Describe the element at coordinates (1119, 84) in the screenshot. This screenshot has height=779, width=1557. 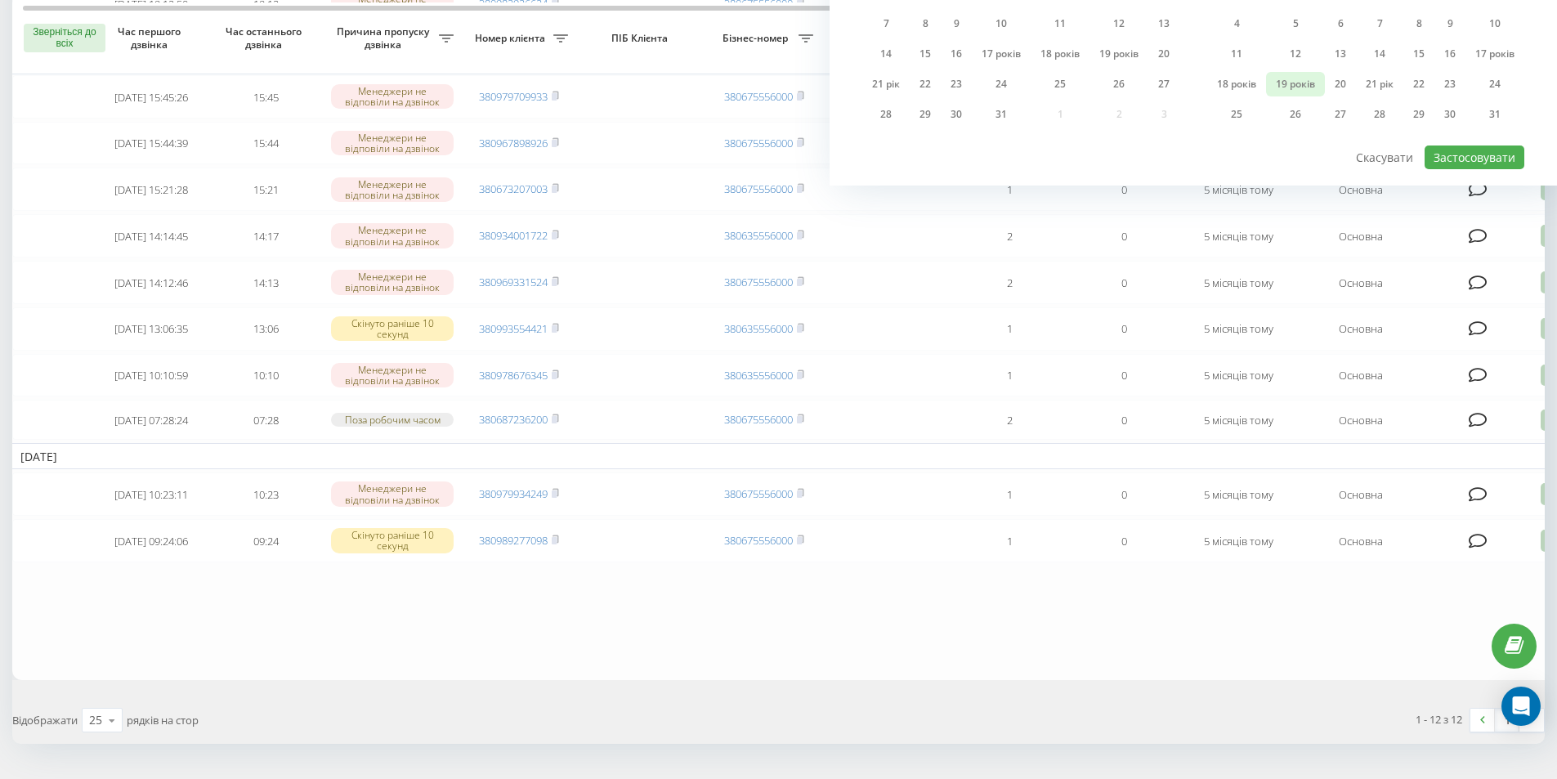
I see `div: Сб 26 липня 2025 р.` at that location.